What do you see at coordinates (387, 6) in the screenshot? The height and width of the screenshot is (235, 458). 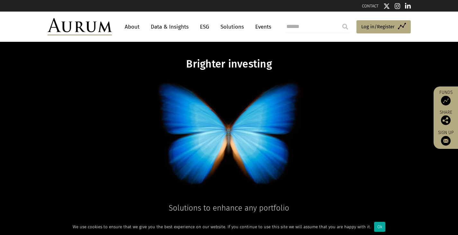 I see `img: Twitter icon` at bounding box center [387, 6].